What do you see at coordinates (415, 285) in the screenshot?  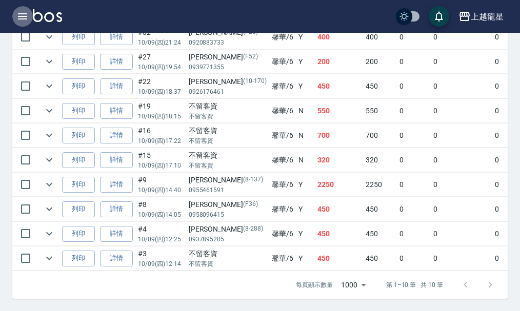 I see `p: 第 1–10 筆 共 10 筆` at bounding box center [415, 285].